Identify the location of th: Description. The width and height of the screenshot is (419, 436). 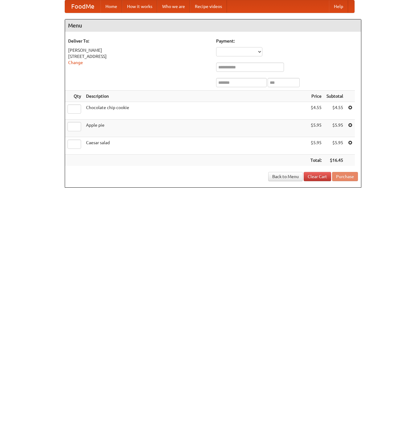
(196, 96).